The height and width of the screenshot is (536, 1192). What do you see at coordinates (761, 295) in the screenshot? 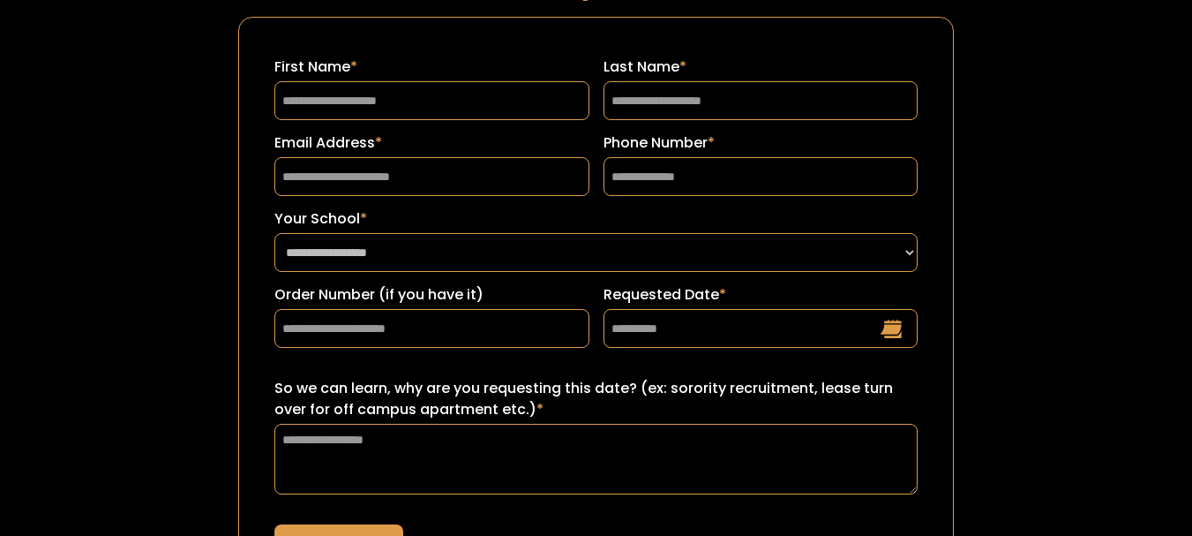
I see `label: Requested Date` at bounding box center [761, 295].